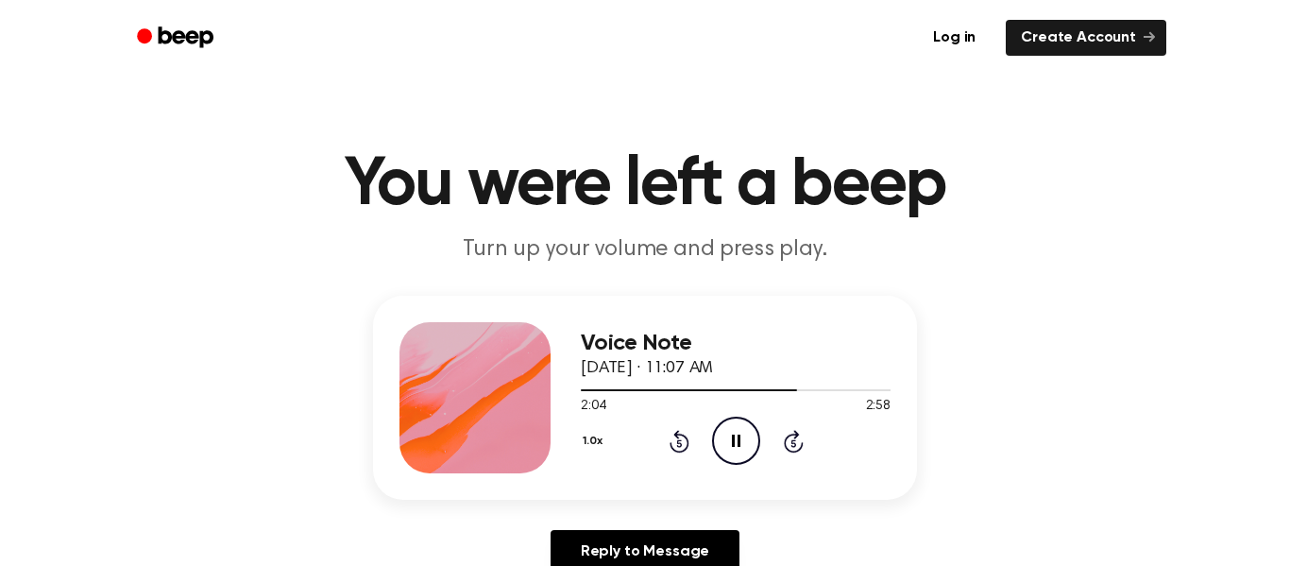 This screenshot has width=1290, height=566. I want to click on button: 1.0x, so click(595, 441).